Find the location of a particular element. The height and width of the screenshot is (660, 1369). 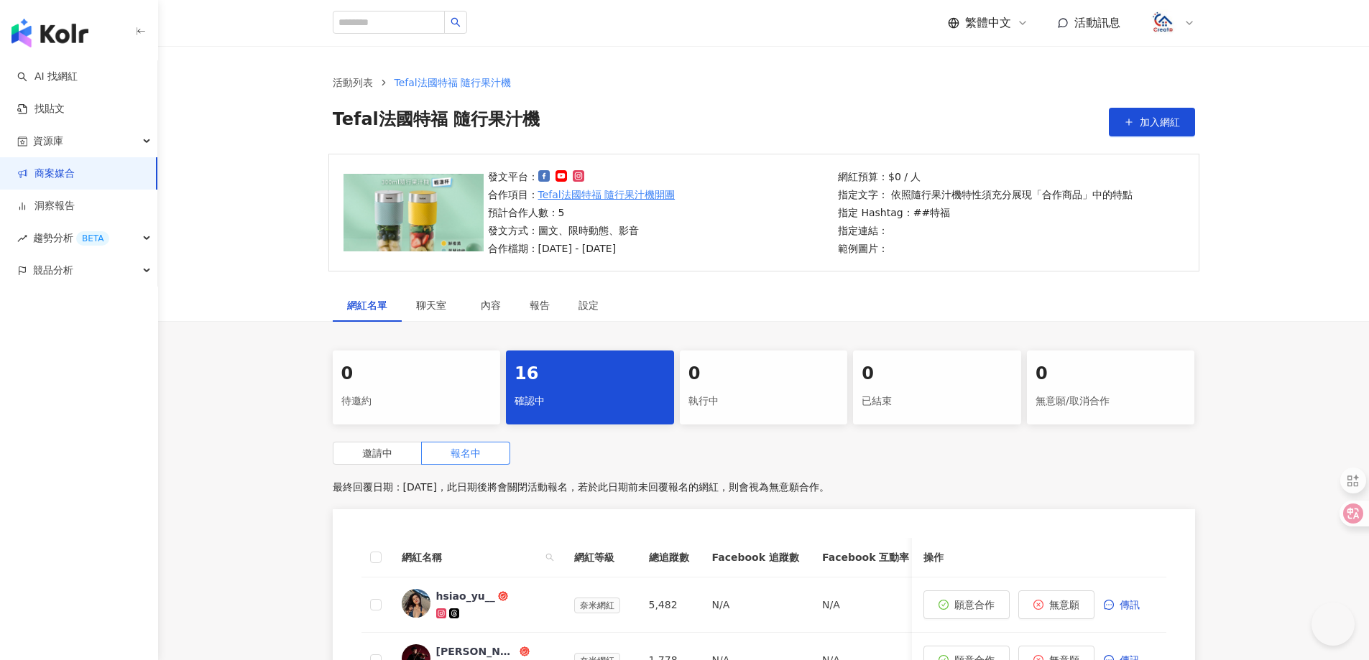

span: message is located at coordinates (1109, 605).